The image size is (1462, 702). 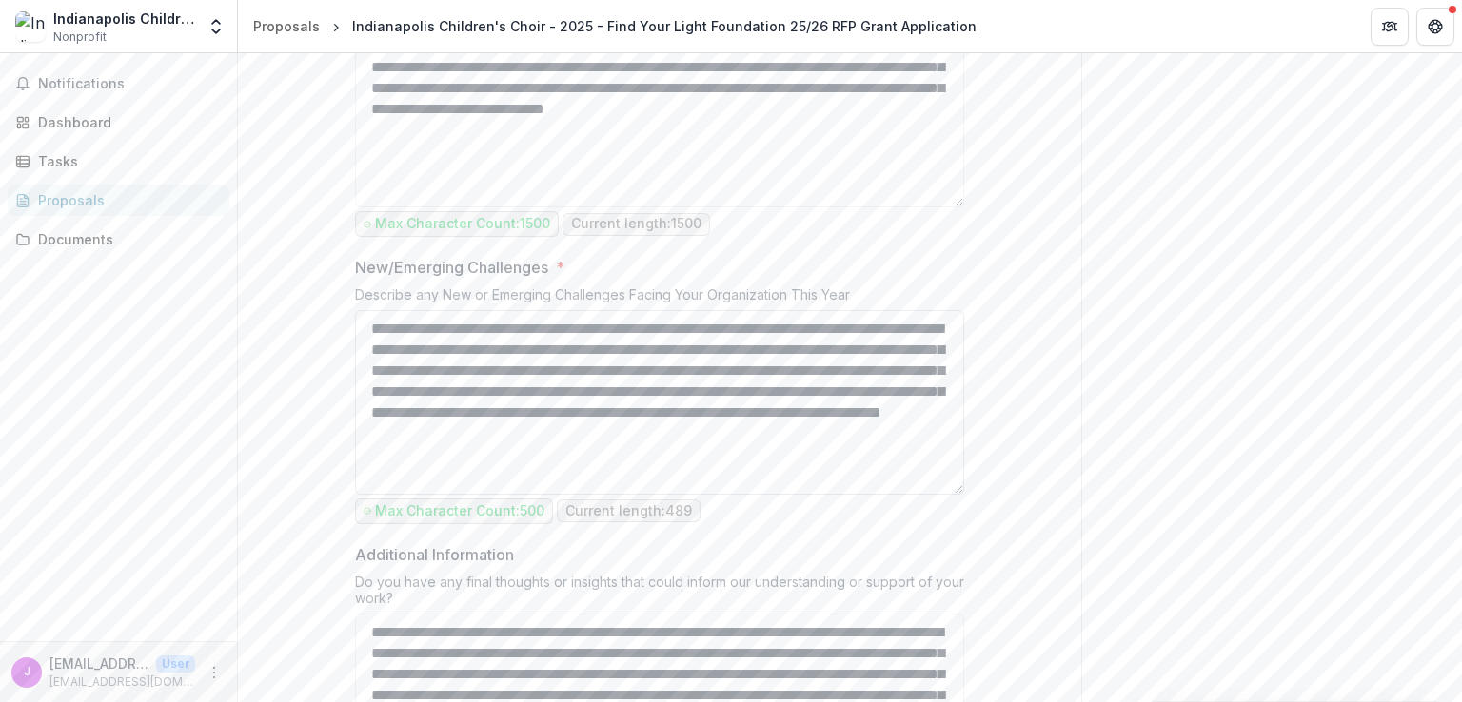 What do you see at coordinates (118, 161) in the screenshot?
I see `a: Tasks` at bounding box center [118, 161].